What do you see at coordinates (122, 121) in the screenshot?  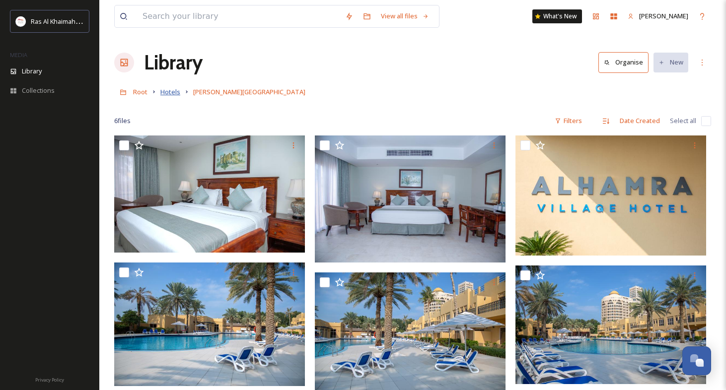 I see `span: 6 file s` at bounding box center [122, 121].